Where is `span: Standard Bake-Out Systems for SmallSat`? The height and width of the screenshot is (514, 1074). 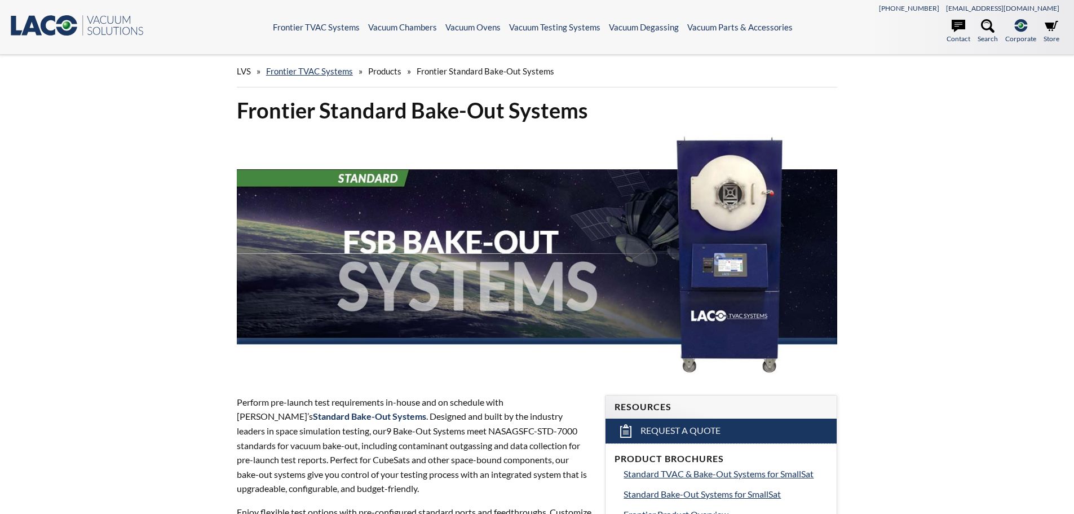 span: Standard Bake-Out Systems for SmallSat is located at coordinates (702, 493).